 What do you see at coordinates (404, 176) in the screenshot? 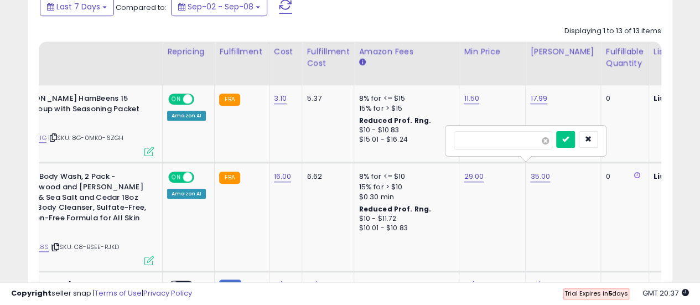
I see `div: 8% for <= $10` at bounding box center [404, 176].